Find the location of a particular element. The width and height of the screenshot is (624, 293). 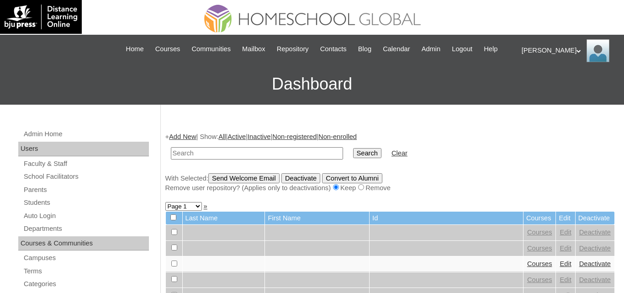

a: Departments is located at coordinates (86, 228).